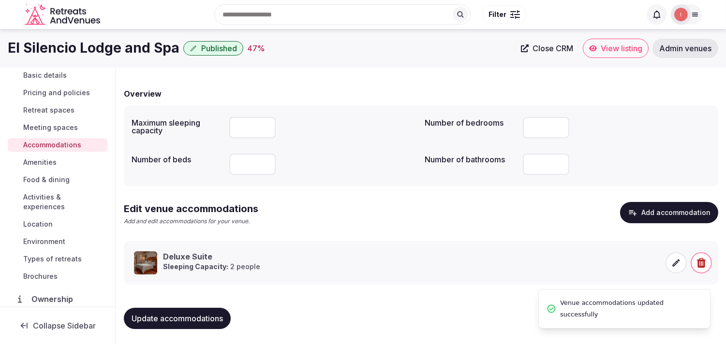 The width and height of the screenshot is (726, 344). What do you see at coordinates (621, 48) in the screenshot?
I see `span: View listing` at bounding box center [621, 48].